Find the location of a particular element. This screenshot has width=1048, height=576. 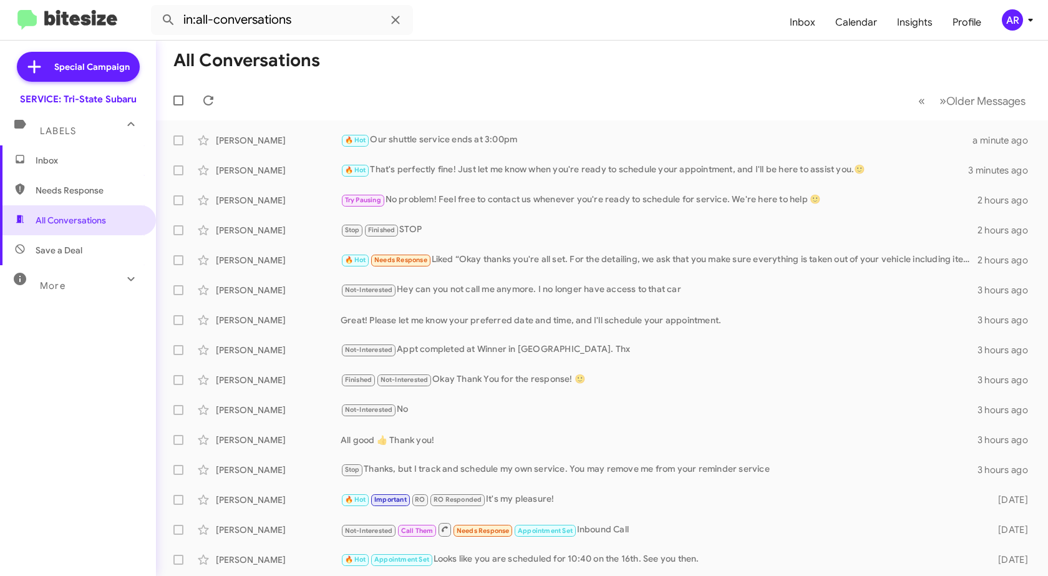

button: AR is located at coordinates (1013, 20).